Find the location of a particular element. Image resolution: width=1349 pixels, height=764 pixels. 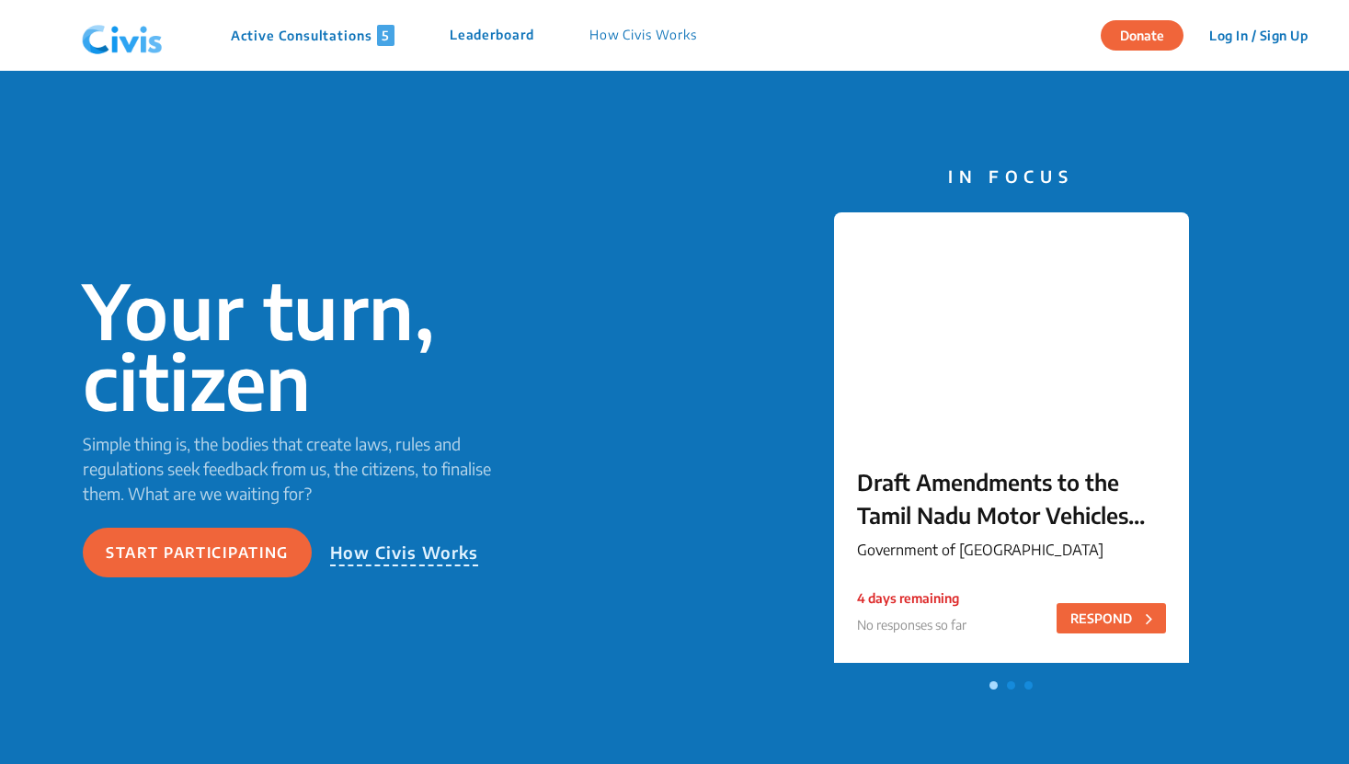

p: 4 days remaining is located at coordinates (911, 598).